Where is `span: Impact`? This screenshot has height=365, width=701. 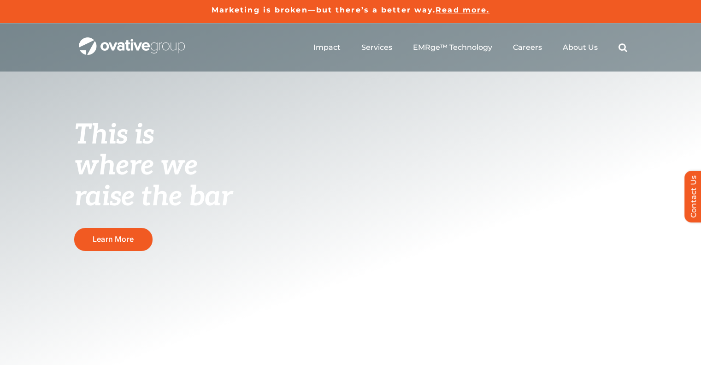
span: Impact is located at coordinates (327, 47).